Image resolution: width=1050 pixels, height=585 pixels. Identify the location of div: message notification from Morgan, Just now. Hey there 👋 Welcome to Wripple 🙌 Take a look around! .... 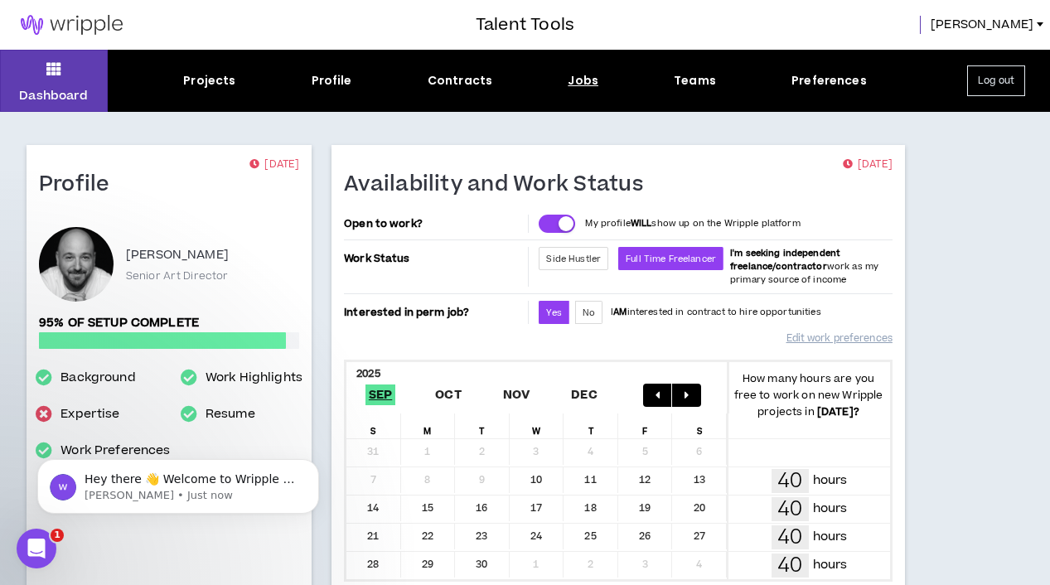
(166, 62).